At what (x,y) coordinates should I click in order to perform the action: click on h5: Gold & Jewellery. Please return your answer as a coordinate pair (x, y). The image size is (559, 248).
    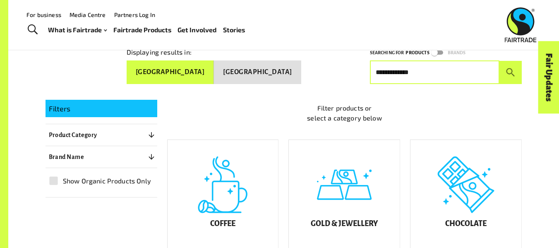
    Looking at the image, I should click on (344, 224).